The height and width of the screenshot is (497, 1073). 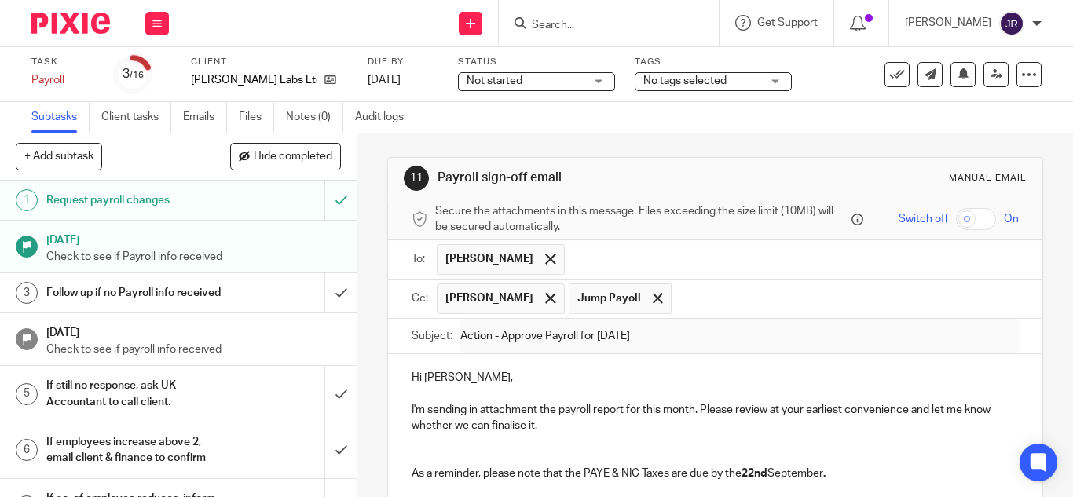 I want to click on span: Not started, so click(x=494, y=81).